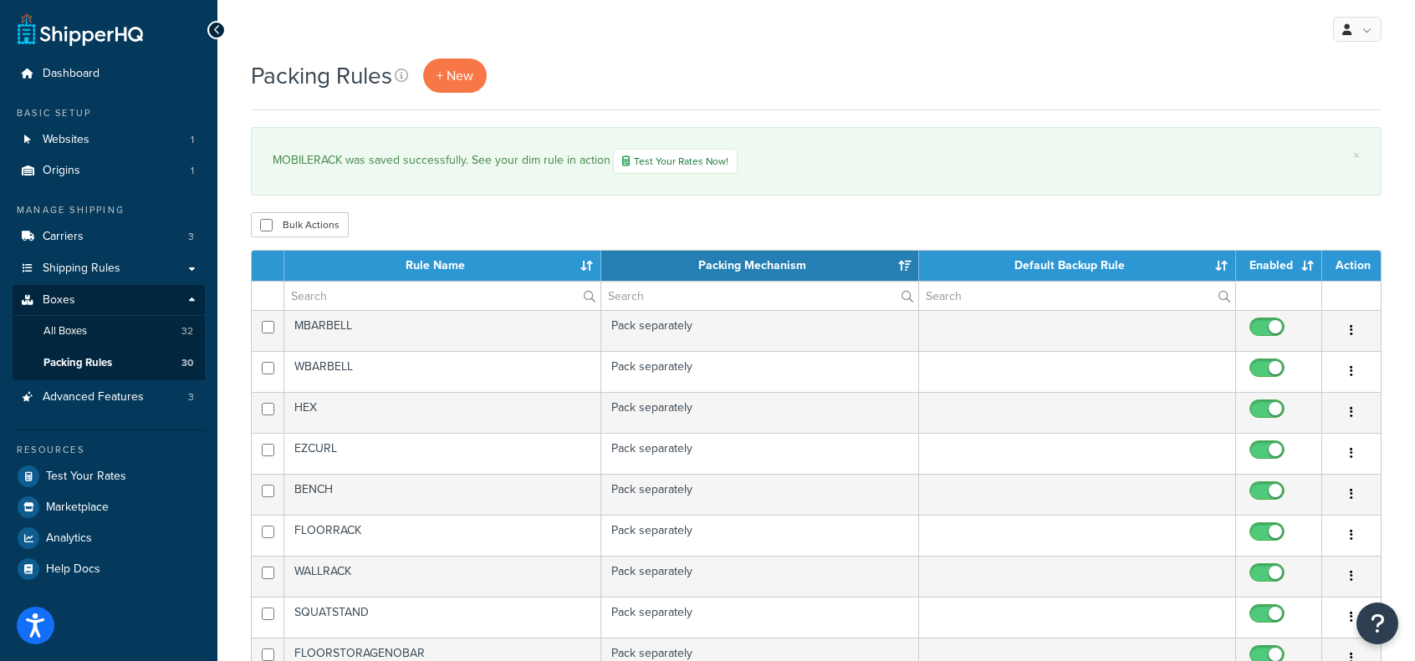  What do you see at coordinates (1351, 266) in the screenshot?
I see `th: Action` at bounding box center [1351, 266].